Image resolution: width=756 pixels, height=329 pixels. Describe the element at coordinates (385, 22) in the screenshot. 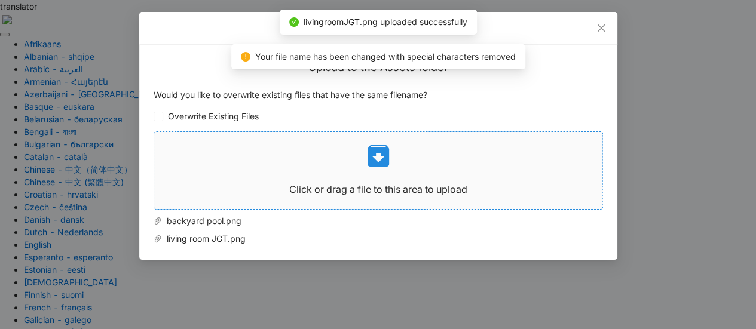

I see `span: livingroomJGT.png uploaded successfully` at that location.